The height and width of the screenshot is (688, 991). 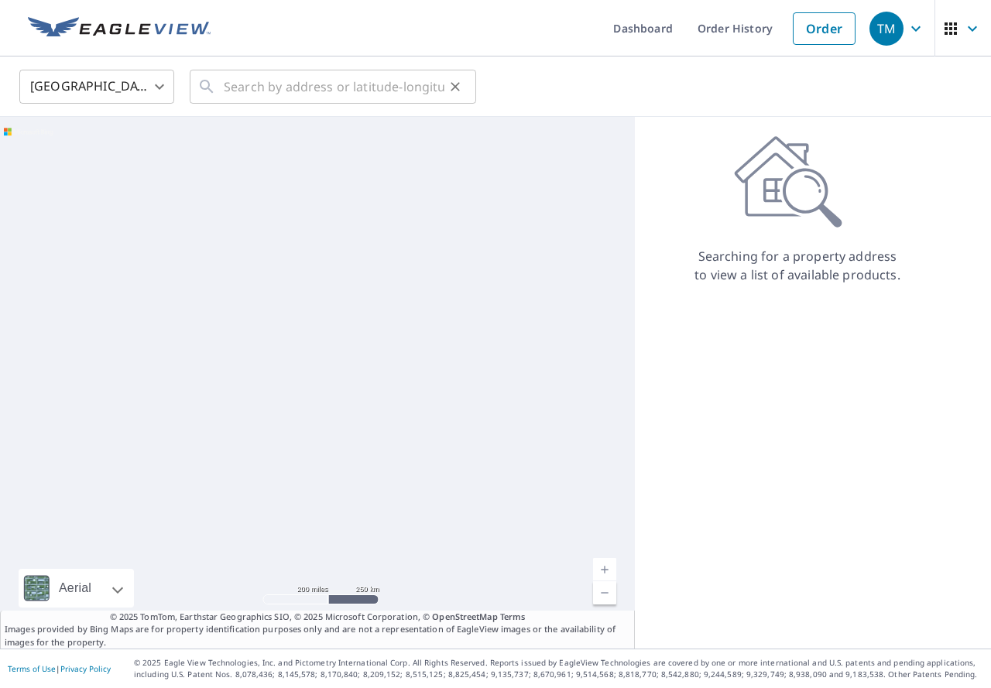 What do you see at coordinates (605, 570) in the screenshot?
I see `a: Current Level 5, Zoom In` at bounding box center [605, 570].